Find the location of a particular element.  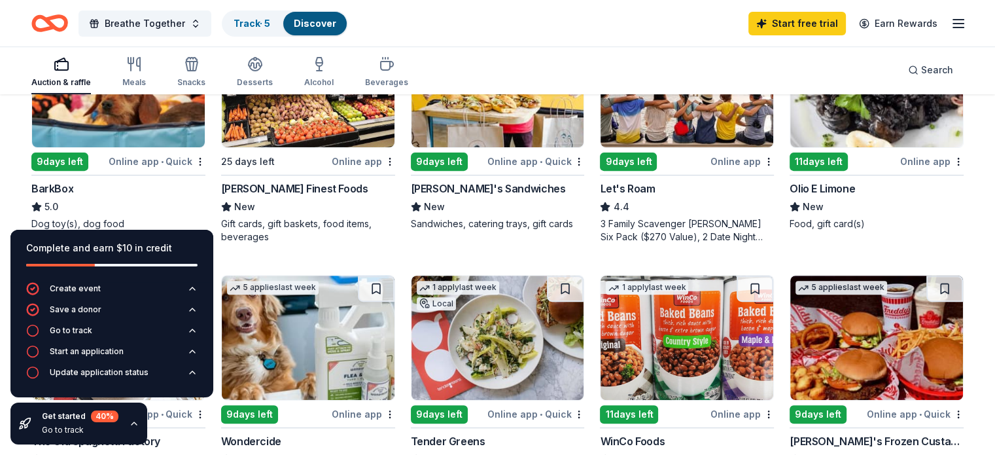

span: Breathe Together is located at coordinates (145, 24).